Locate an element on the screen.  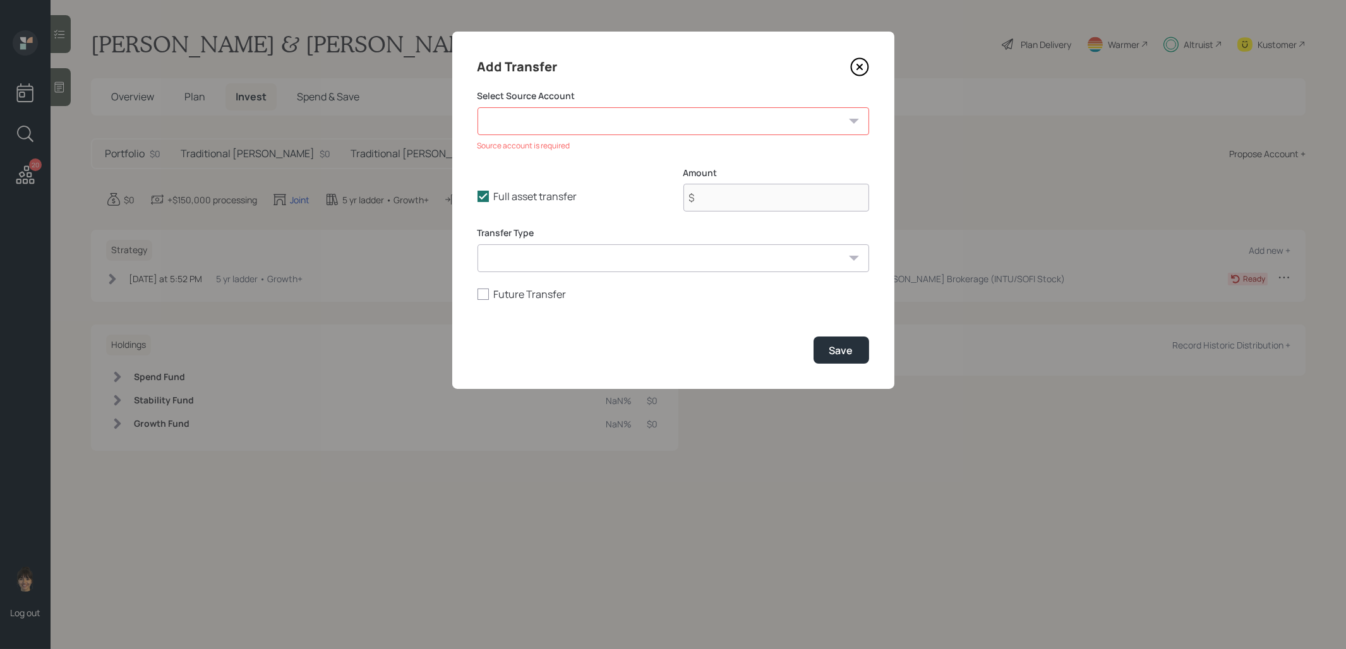
label: Transfer Type is located at coordinates (673, 233).